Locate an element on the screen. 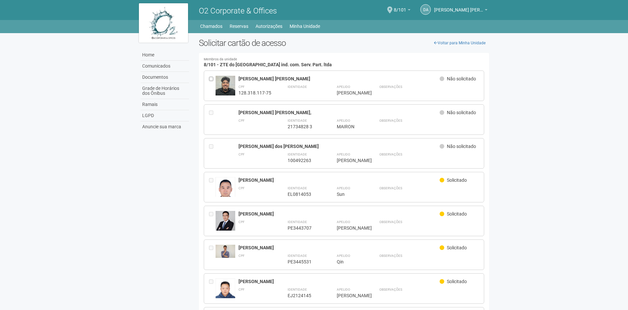 This screenshot has width=628, height=310. div: Sun is located at coordinates (350, 194).